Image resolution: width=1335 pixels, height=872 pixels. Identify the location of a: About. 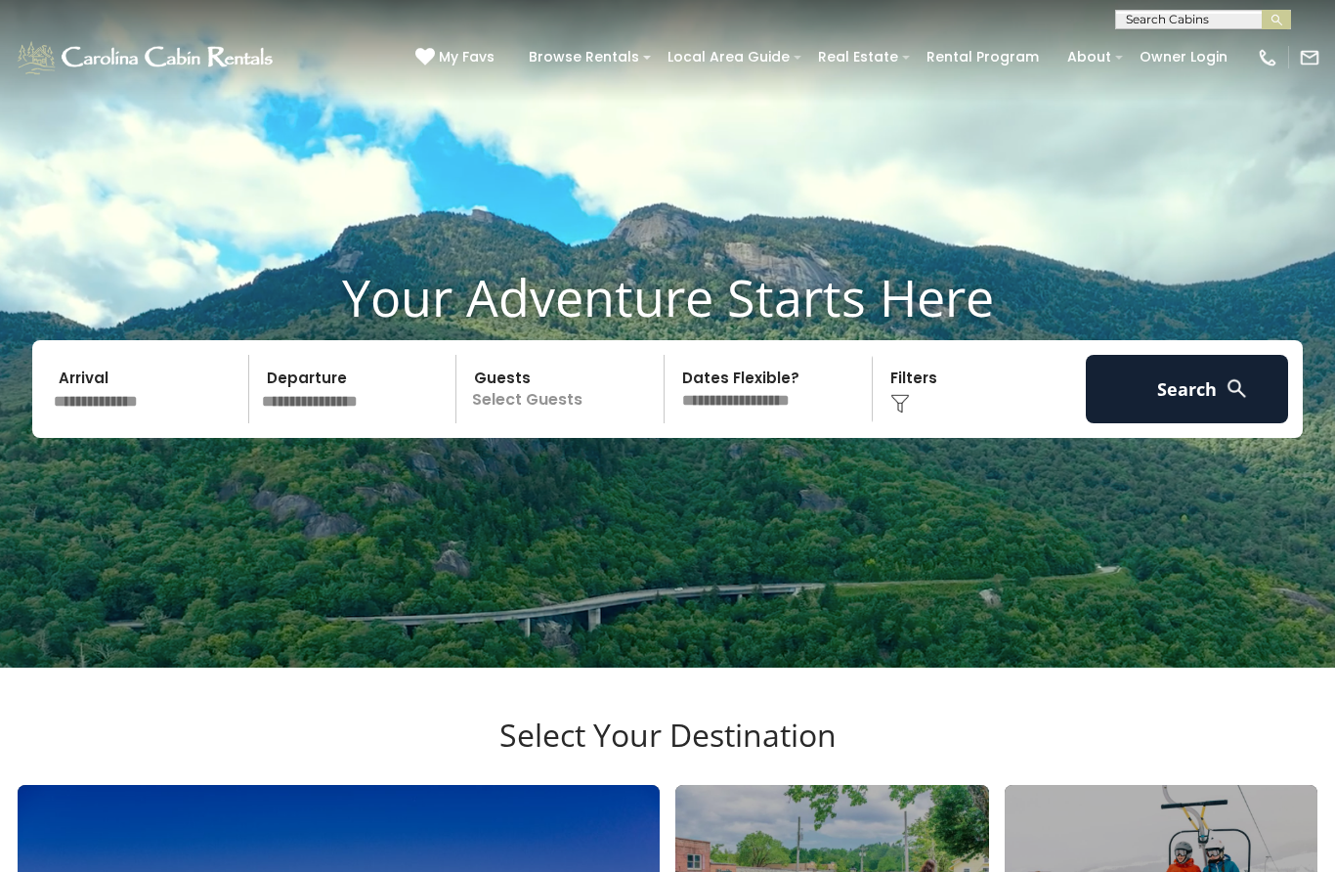
(1089, 57).